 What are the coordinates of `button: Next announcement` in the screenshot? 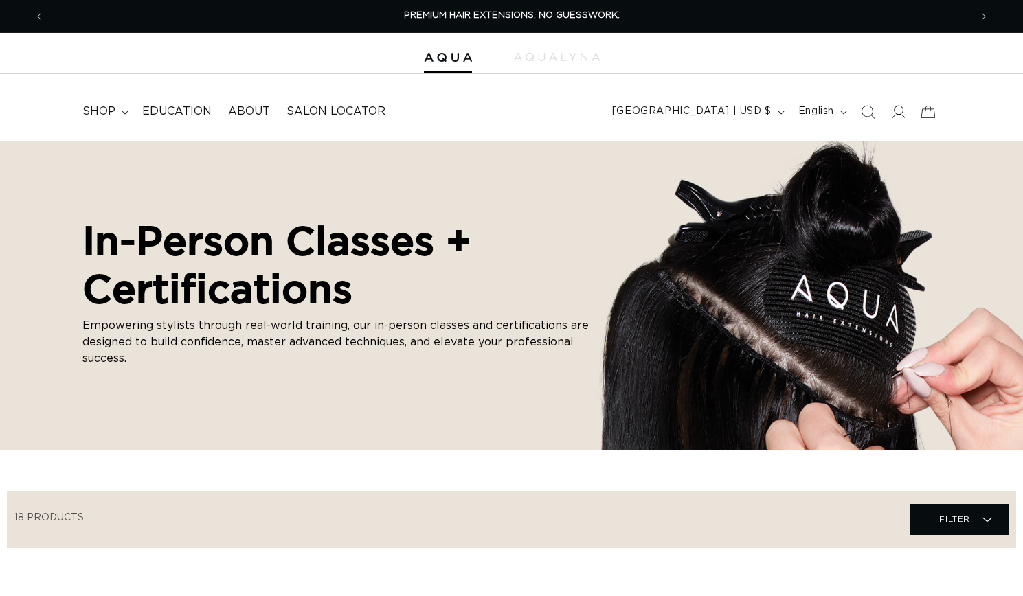 It's located at (984, 16).